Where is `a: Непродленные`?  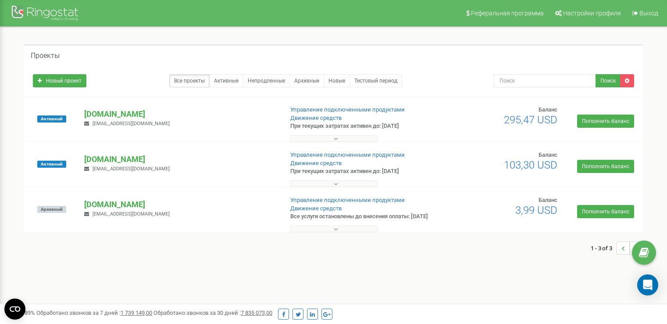
a: Непродленные is located at coordinates (266, 81).